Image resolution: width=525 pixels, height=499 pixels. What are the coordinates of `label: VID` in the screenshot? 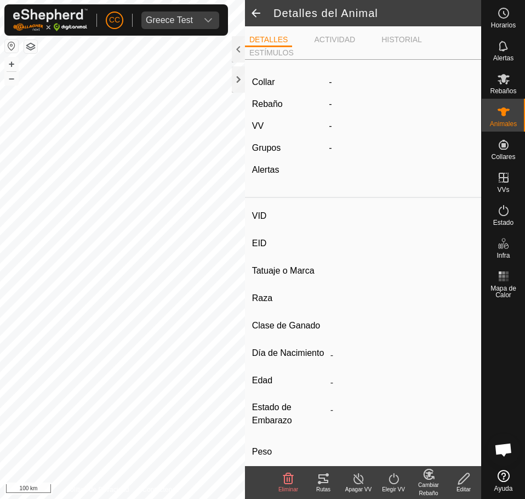 It's located at (289, 216).